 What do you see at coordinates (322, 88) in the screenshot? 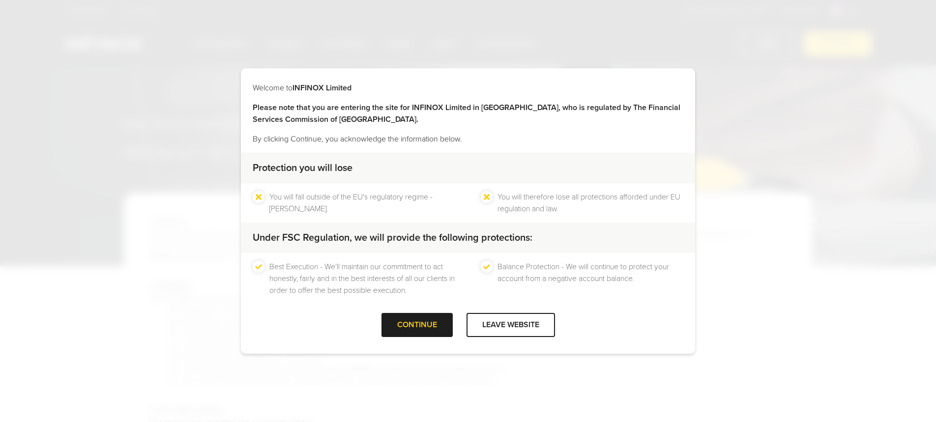
I see `strong: INFINOX Limited` at bounding box center [322, 88].